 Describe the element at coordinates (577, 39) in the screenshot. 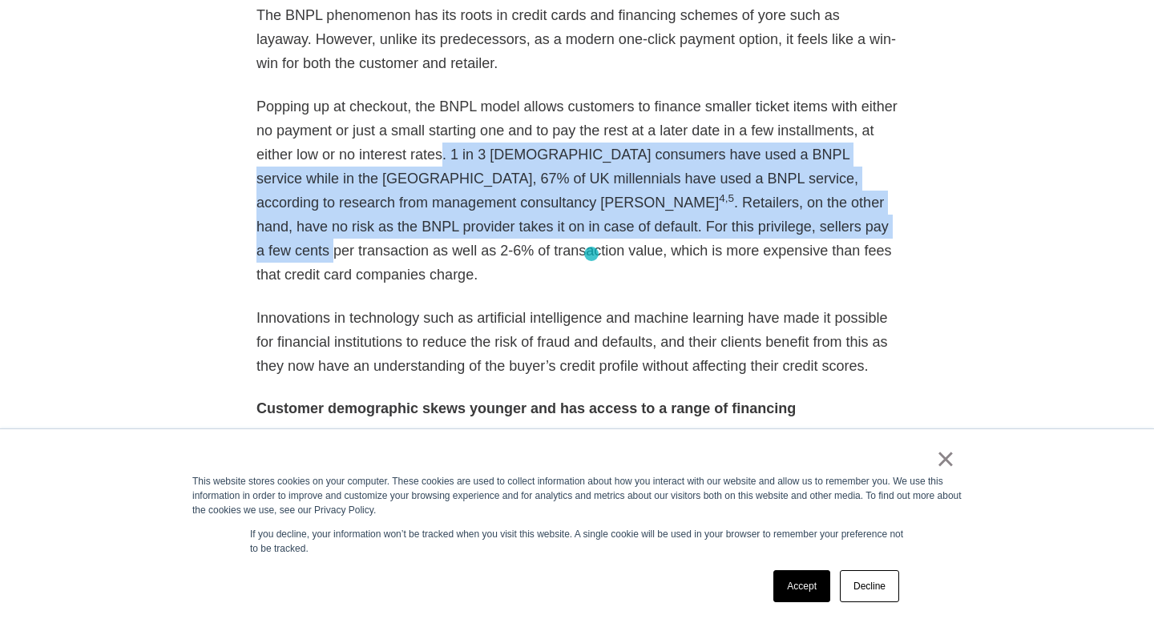

I see `p: The BNPL phenomenon has its roots in credit cards and financing schemes of yore such as layaway. ...` at that location.